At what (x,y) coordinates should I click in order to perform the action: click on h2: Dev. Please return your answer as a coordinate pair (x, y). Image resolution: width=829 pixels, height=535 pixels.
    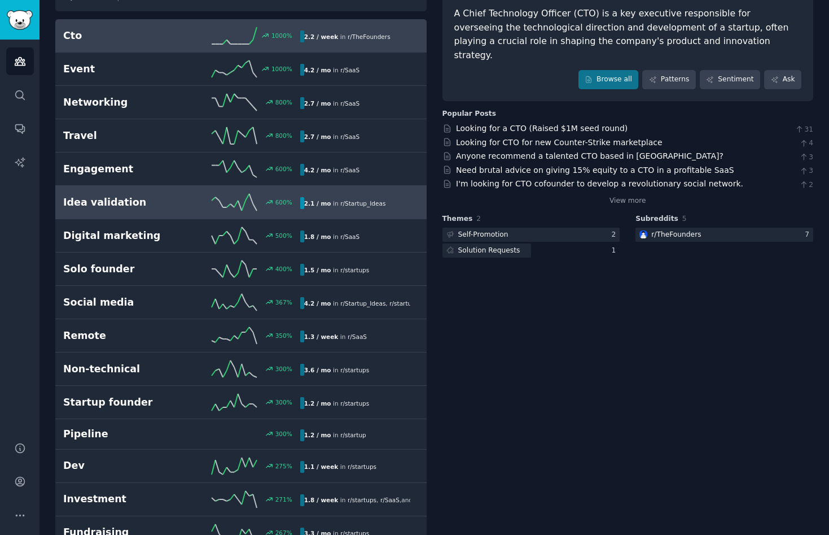
    Looking at the image, I should click on (123, 465).